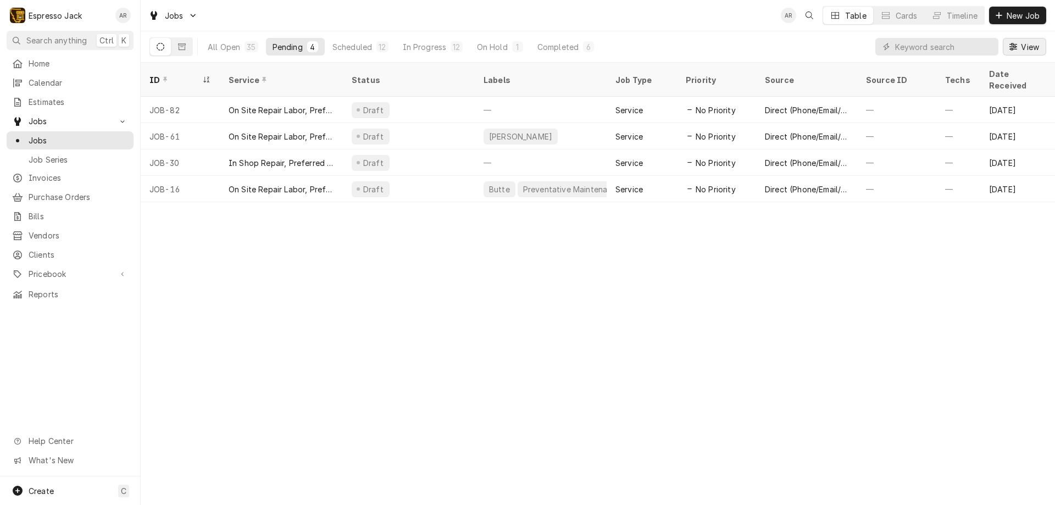 This screenshot has width=1055, height=505. What do you see at coordinates (944, 47) in the screenshot?
I see `input: Keyword search` at bounding box center [944, 47].